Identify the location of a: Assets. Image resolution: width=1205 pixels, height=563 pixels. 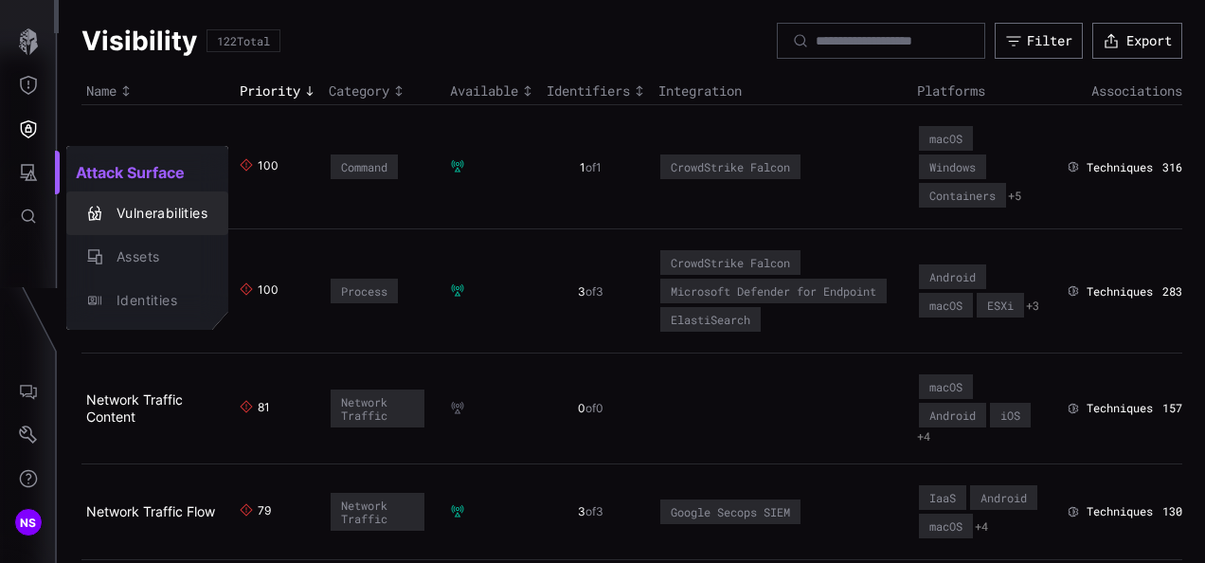
(147, 257).